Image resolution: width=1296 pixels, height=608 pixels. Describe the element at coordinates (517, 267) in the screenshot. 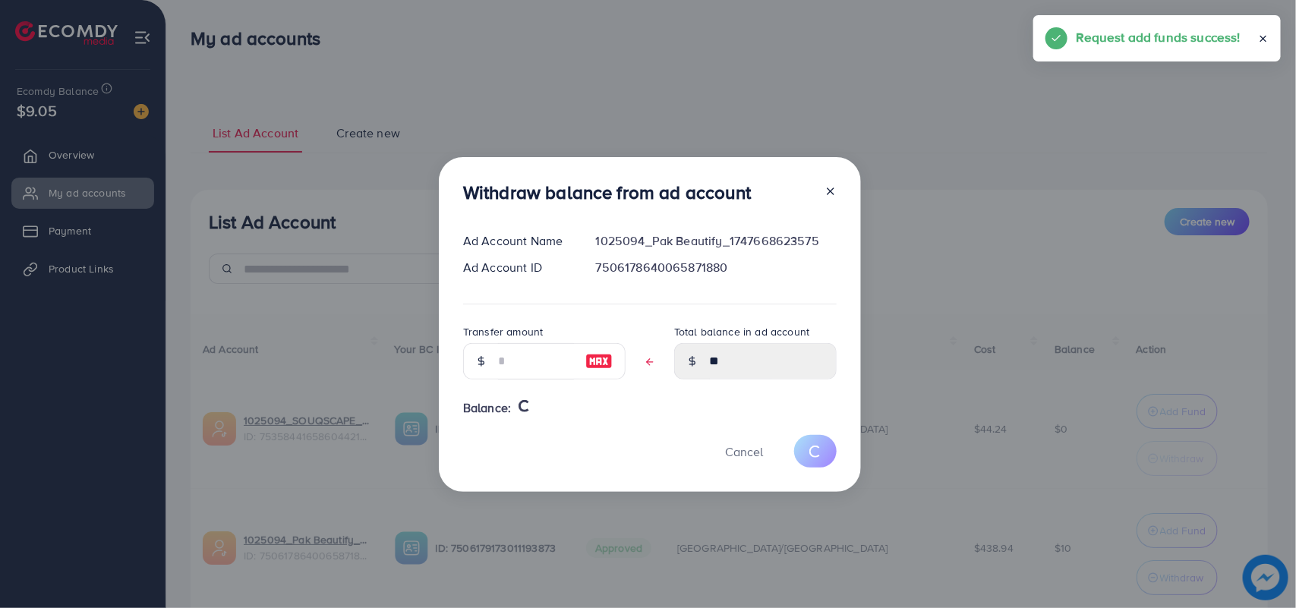

I see `div: Ad Account ID` at that location.